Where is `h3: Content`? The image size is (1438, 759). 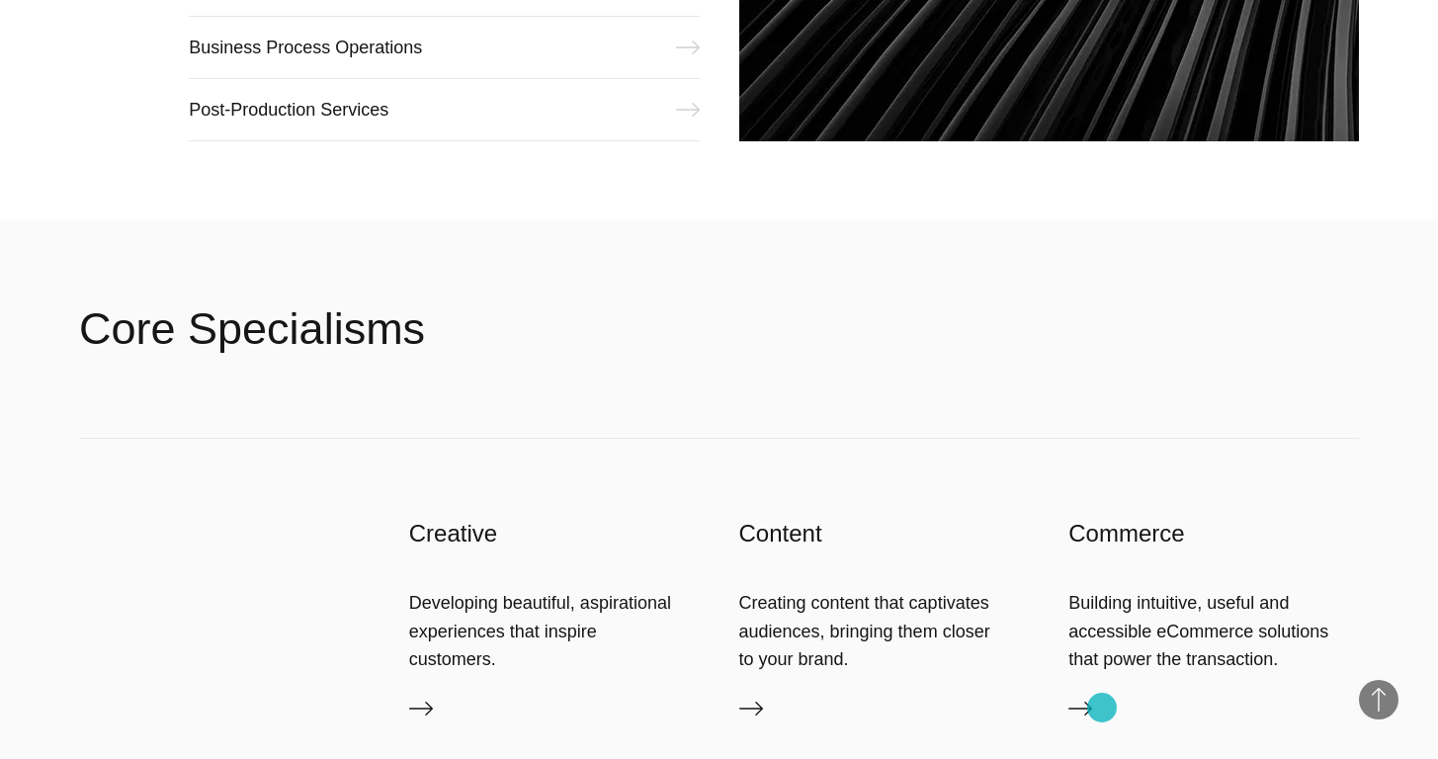
h3: Content is located at coordinates (884, 534).